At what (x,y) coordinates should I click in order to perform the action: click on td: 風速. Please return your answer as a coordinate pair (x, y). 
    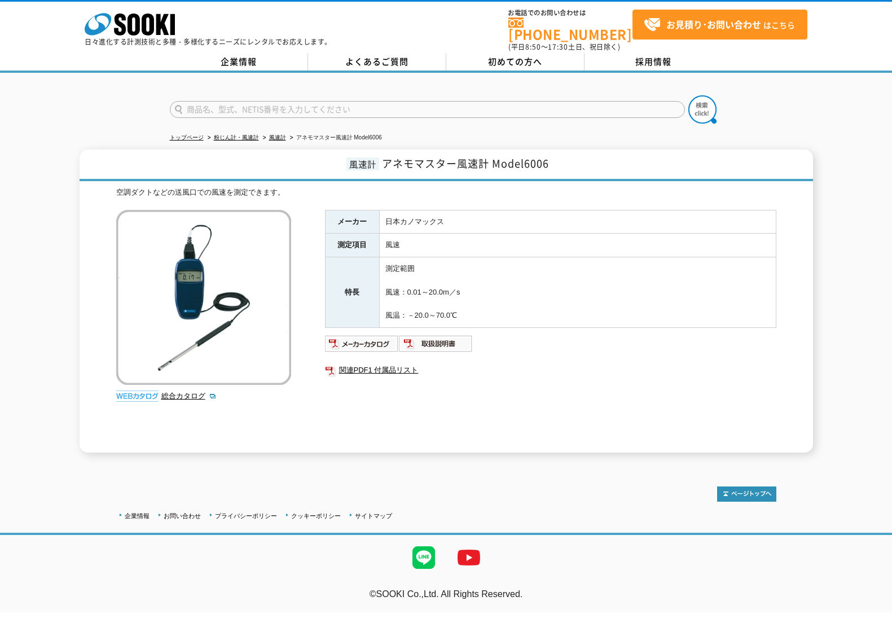
    Looking at the image, I should click on (577, 246).